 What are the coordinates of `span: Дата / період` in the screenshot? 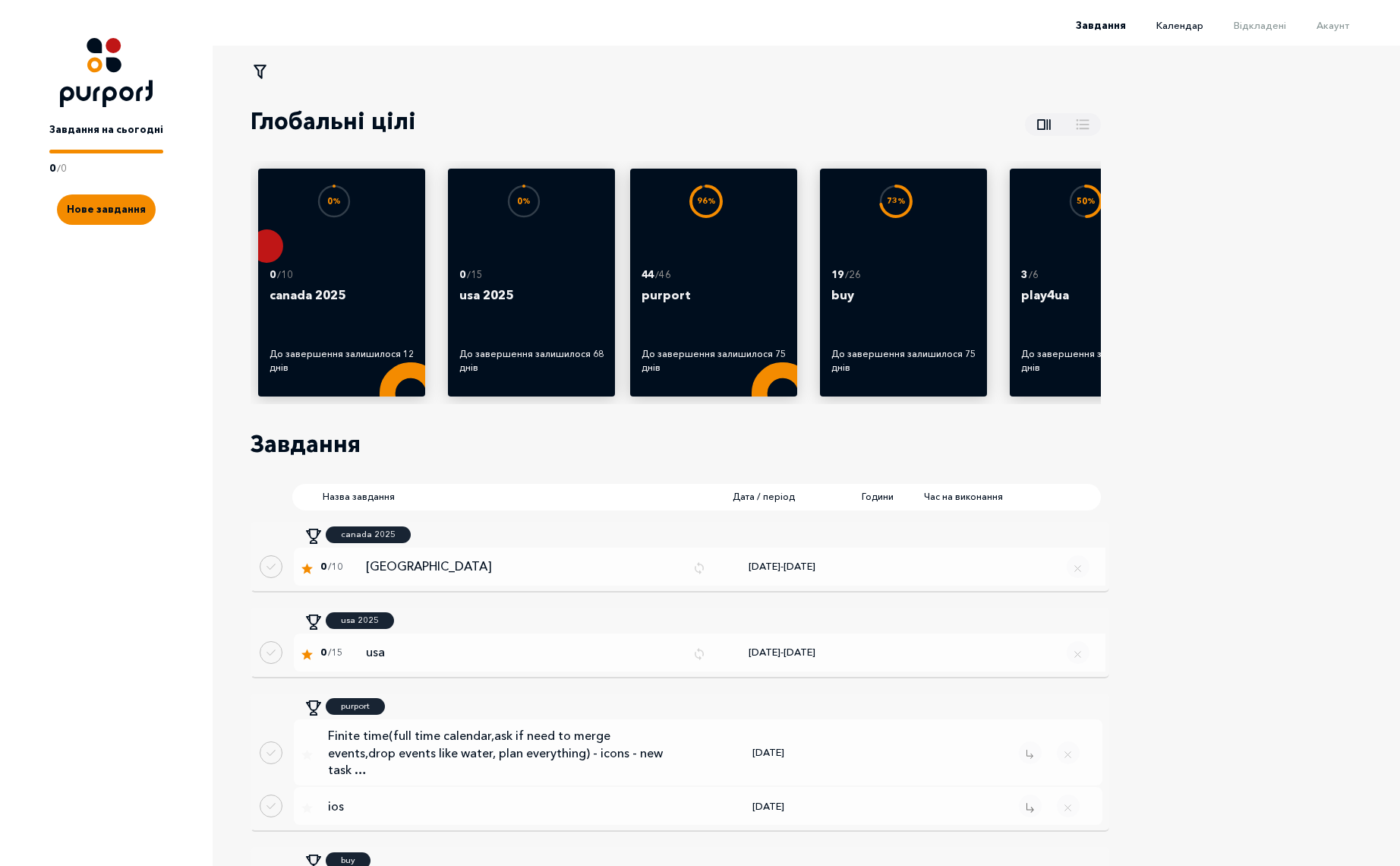 It's located at (770, 496).